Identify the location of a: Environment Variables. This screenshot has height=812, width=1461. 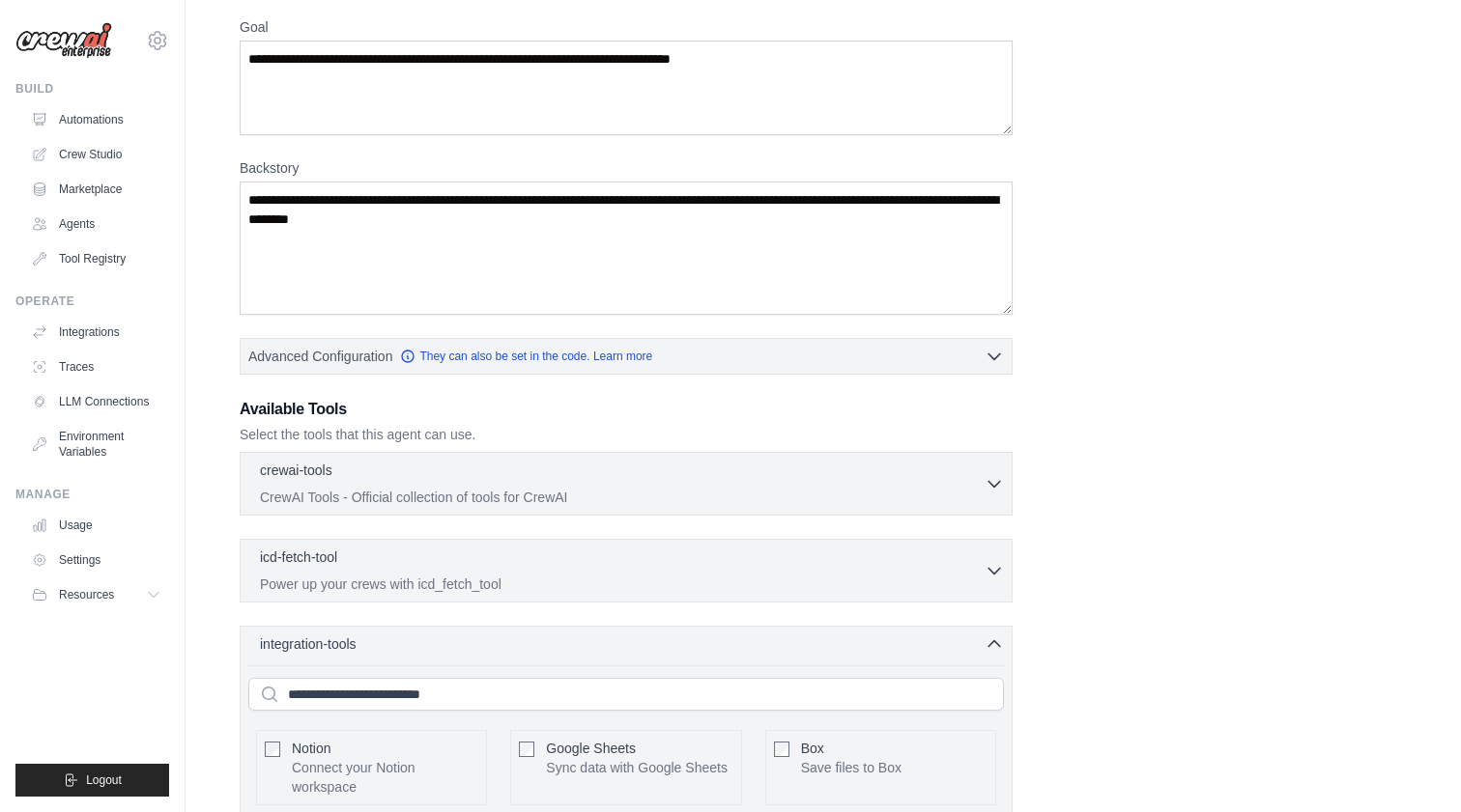
(96, 444).